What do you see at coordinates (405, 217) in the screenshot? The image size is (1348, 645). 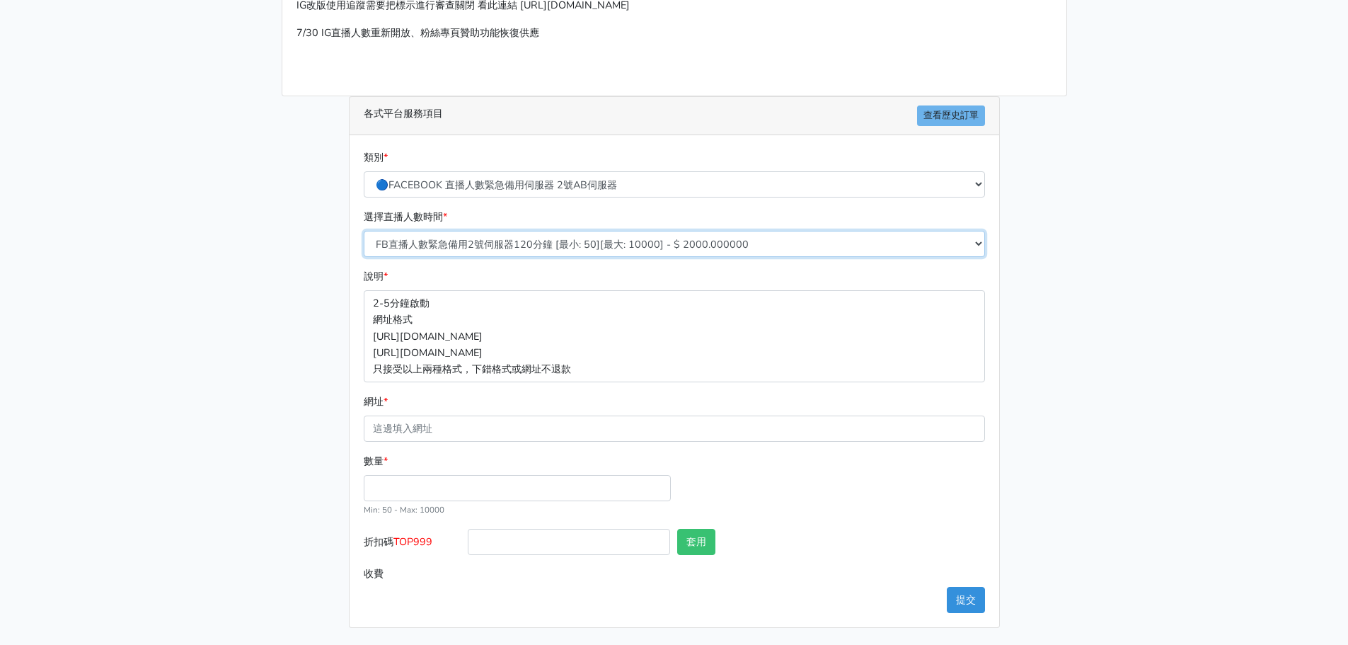 I see `label: 選擇直播人數時間` at bounding box center [405, 217].